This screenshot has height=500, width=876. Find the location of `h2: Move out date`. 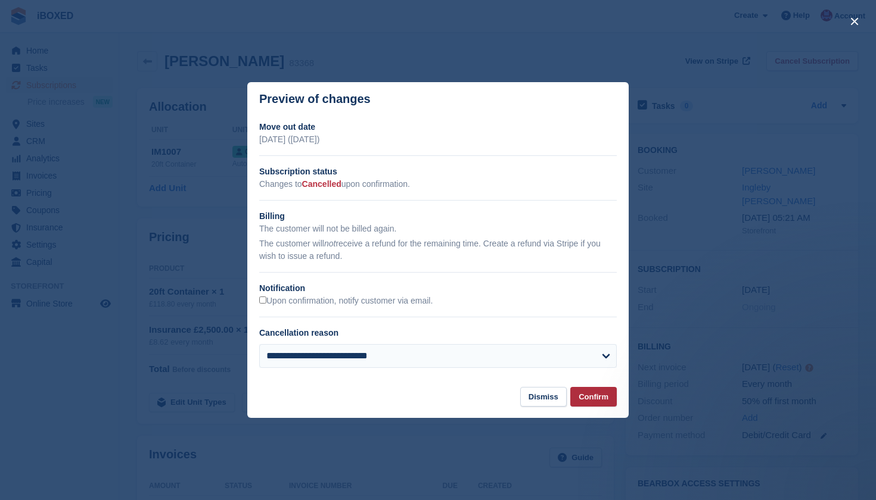

h2: Move out date is located at coordinates (438, 127).